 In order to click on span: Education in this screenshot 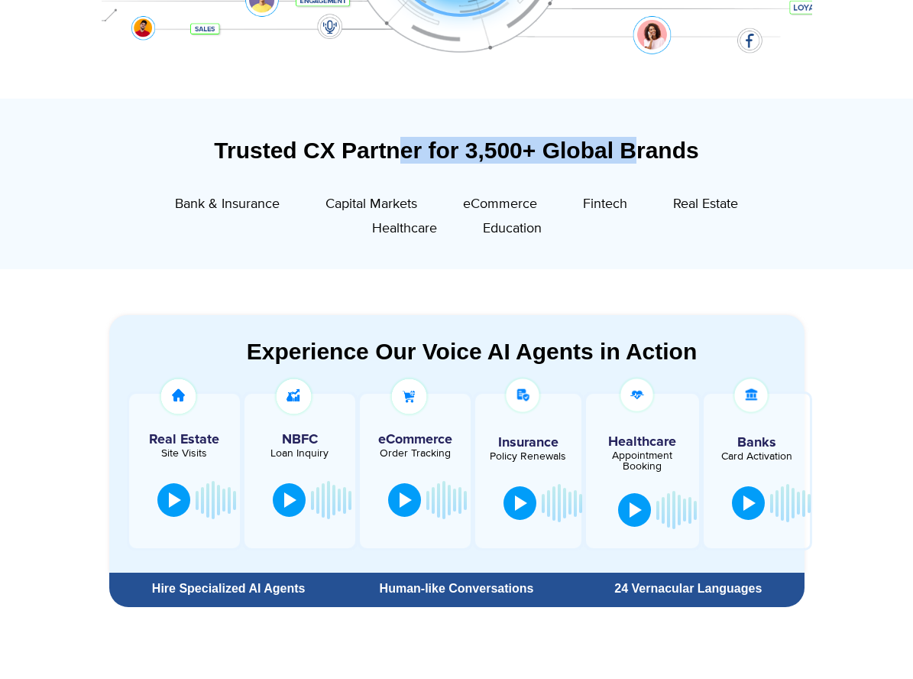, I will do `click(512, 229)`.